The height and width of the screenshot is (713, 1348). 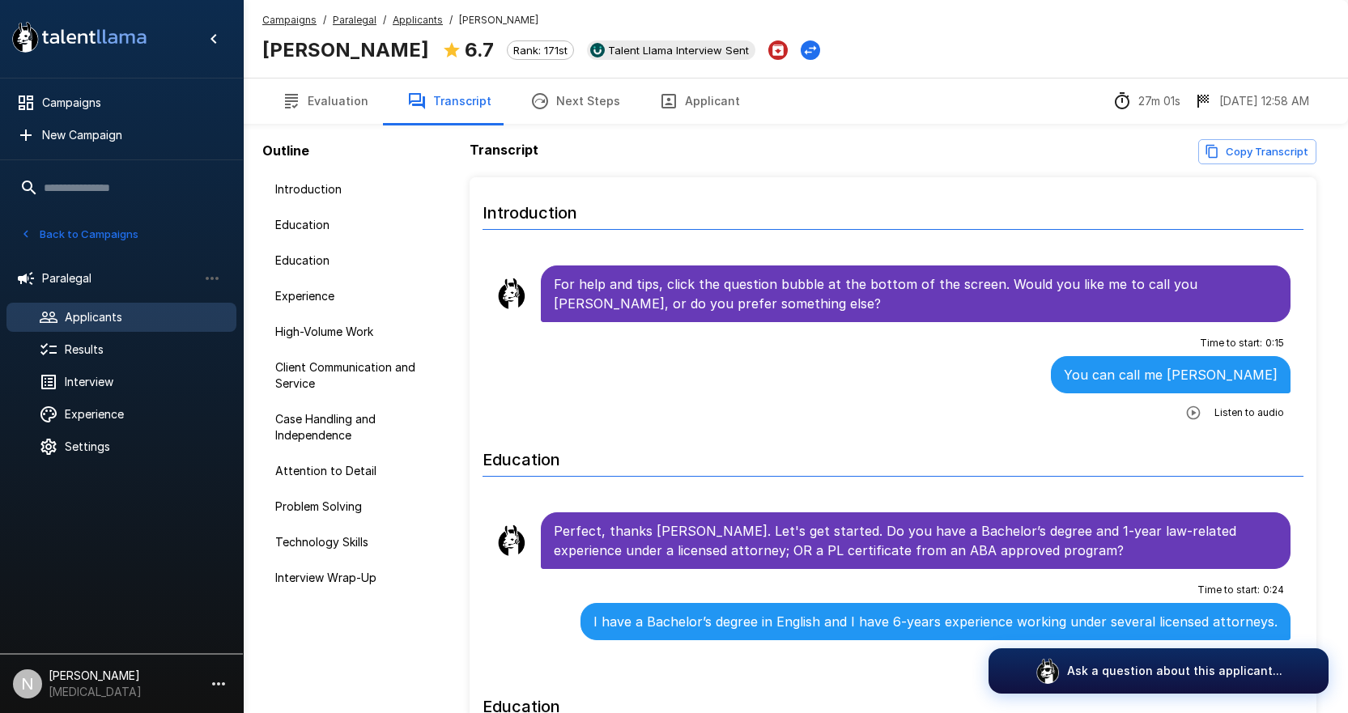 I want to click on span: Rank: 171st, so click(x=540, y=50).